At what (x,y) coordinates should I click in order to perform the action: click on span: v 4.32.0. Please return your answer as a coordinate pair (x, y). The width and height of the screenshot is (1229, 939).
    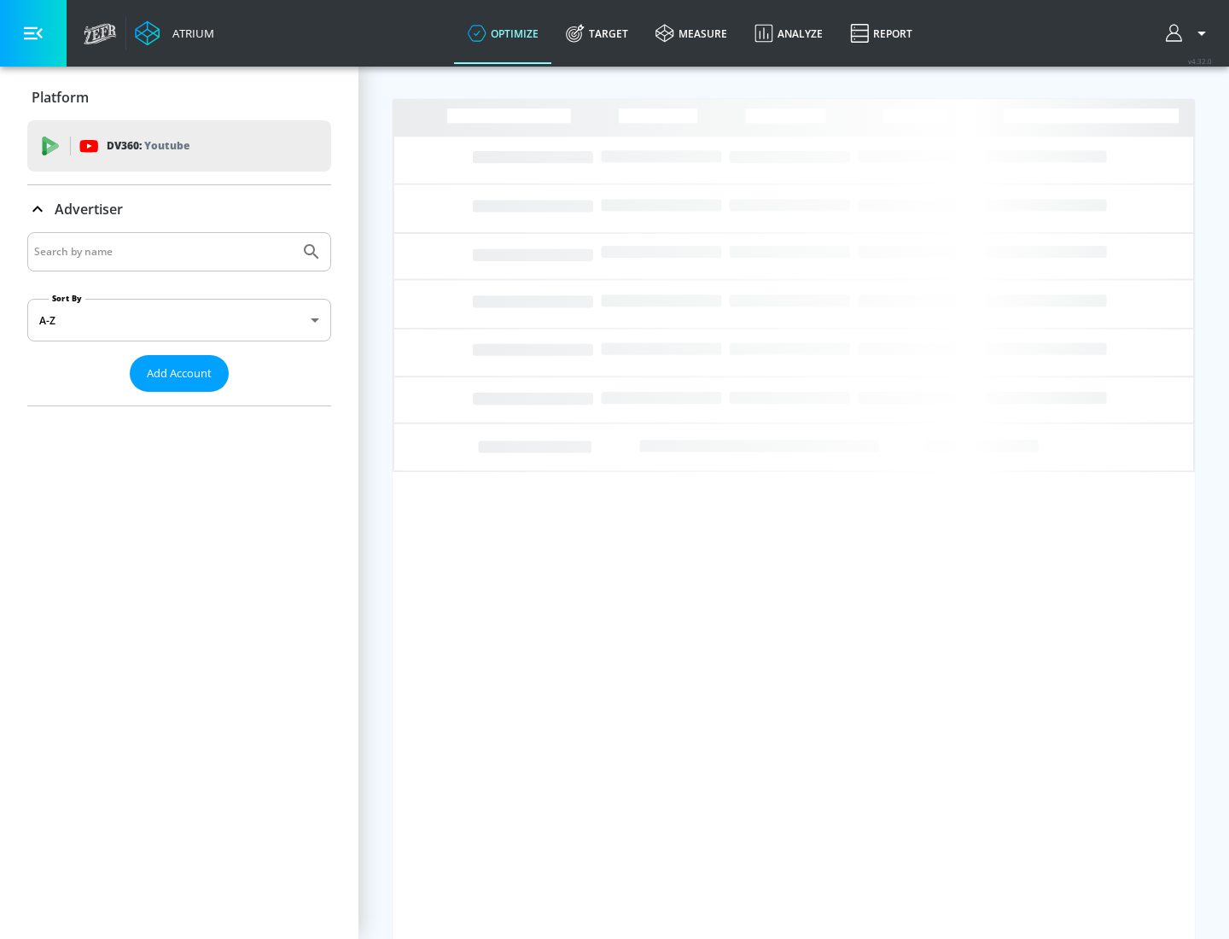
    Looking at the image, I should click on (1200, 61).